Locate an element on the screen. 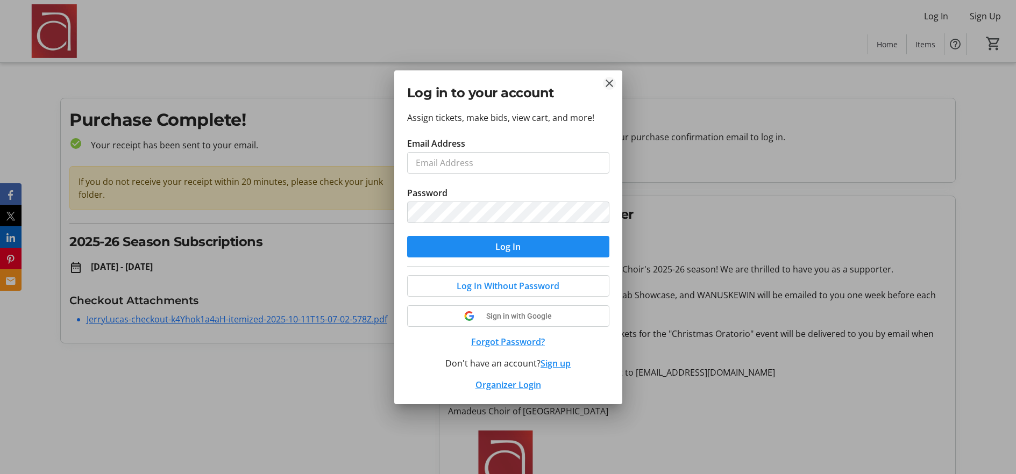  h2: Log in to your account is located at coordinates (508, 93).